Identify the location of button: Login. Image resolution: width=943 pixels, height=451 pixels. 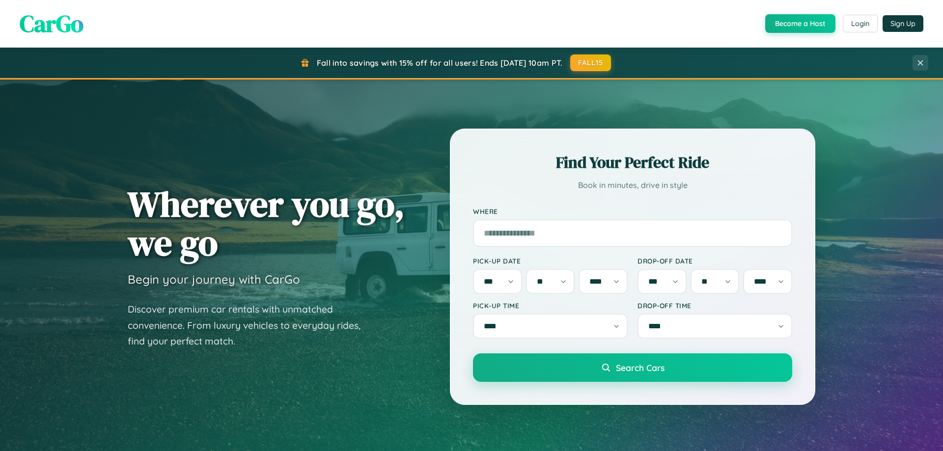
(860, 24).